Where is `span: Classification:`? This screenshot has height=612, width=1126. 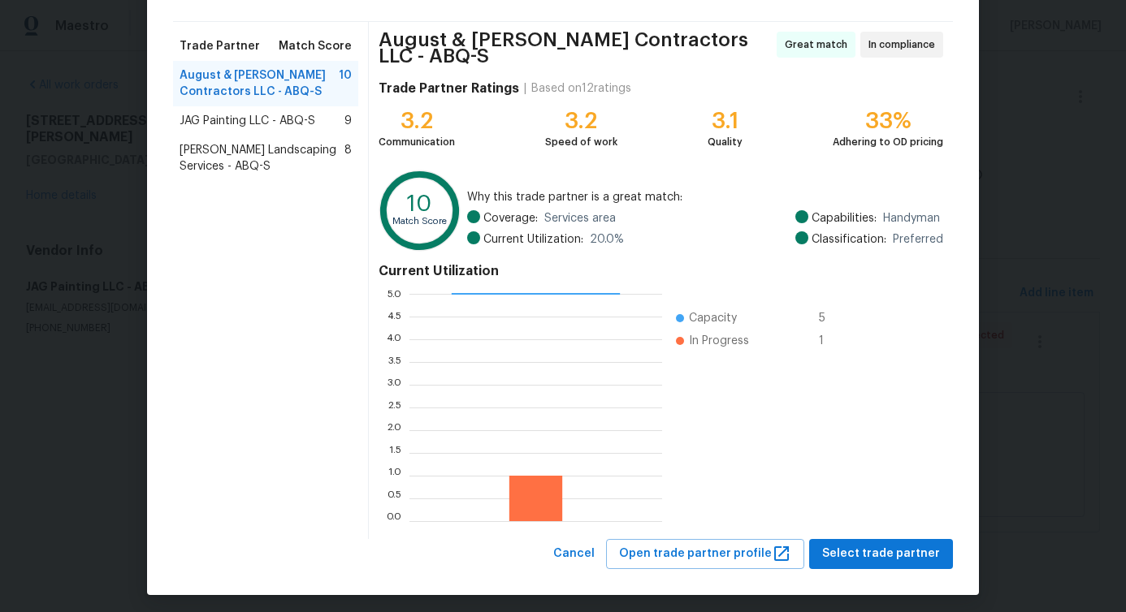 span: Classification: is located at coordinates (849, 240).